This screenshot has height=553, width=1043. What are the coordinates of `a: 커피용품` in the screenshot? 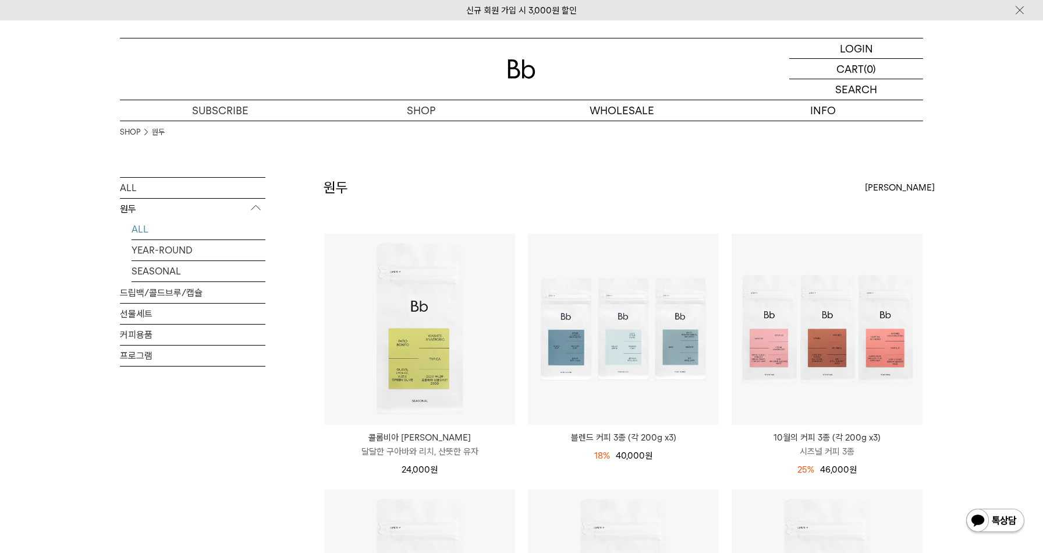 It's located at (193, 334).